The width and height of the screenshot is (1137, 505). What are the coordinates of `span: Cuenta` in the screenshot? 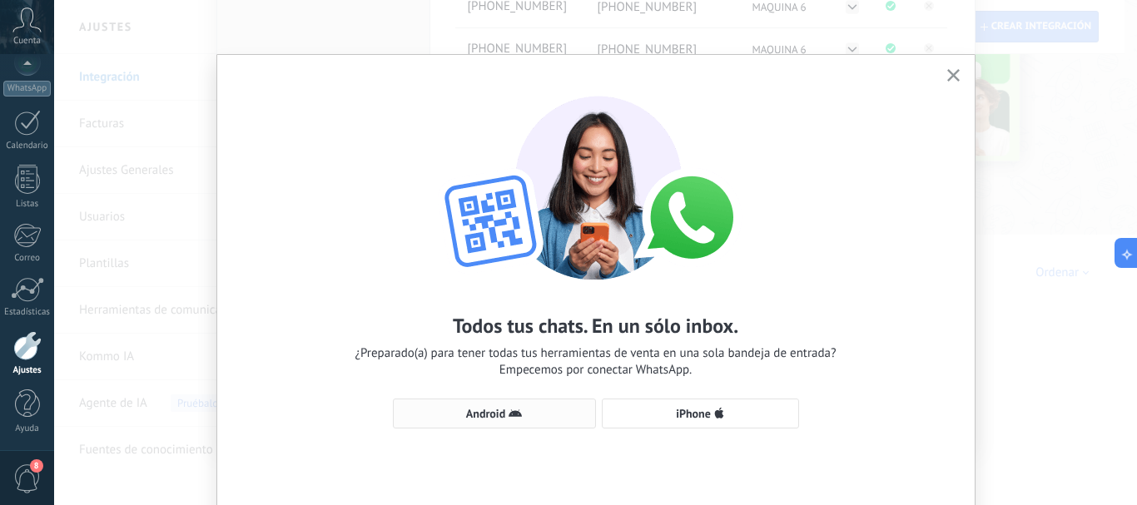 It's located at (27, 41).